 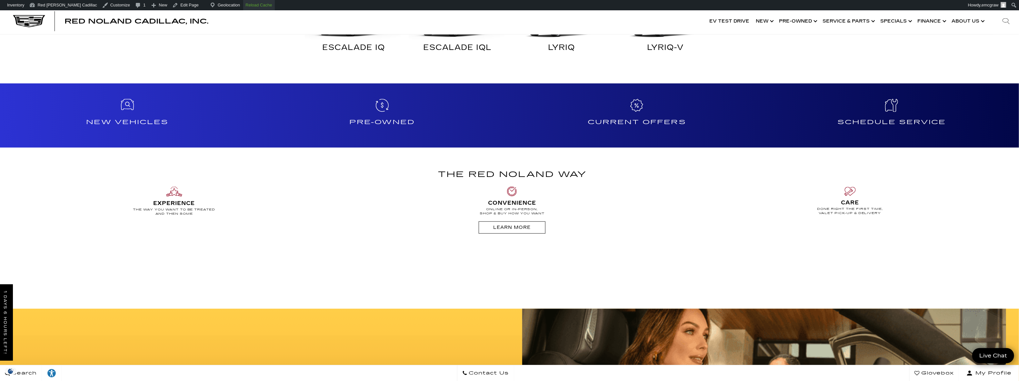 I want to click on h3: The Red Noland Way, so click(x=512, y=175).